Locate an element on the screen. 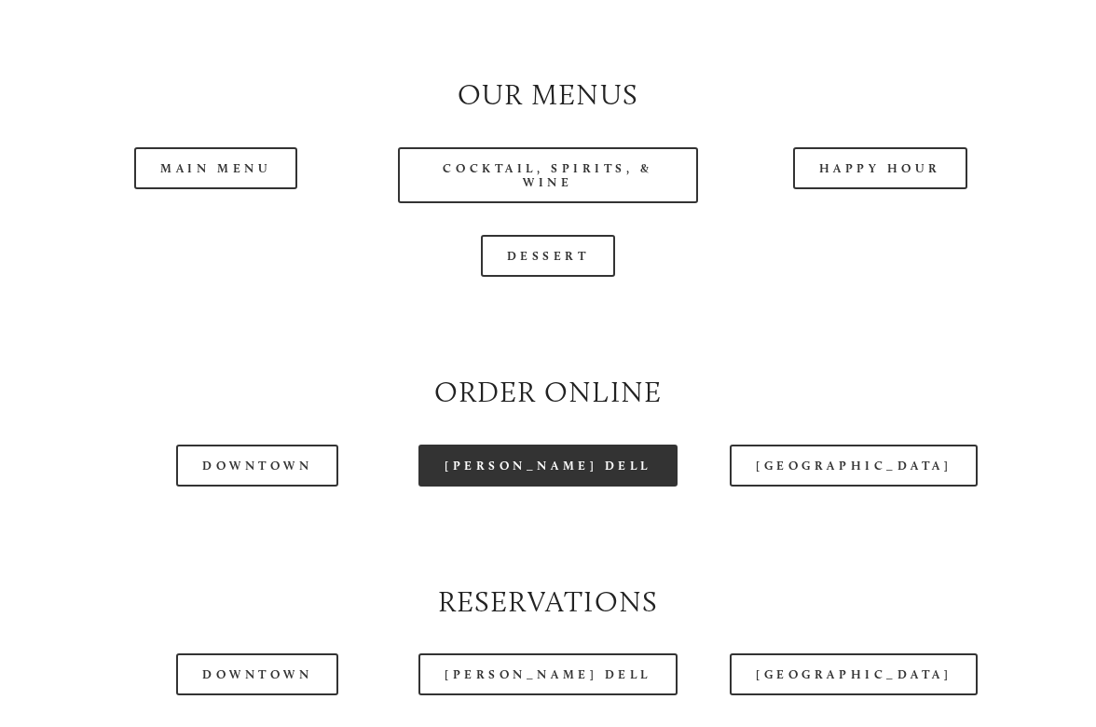 Image resolution: width=1096 pixels, height=727 pixels. a: Main Menu is located at coordinates (215, 168).